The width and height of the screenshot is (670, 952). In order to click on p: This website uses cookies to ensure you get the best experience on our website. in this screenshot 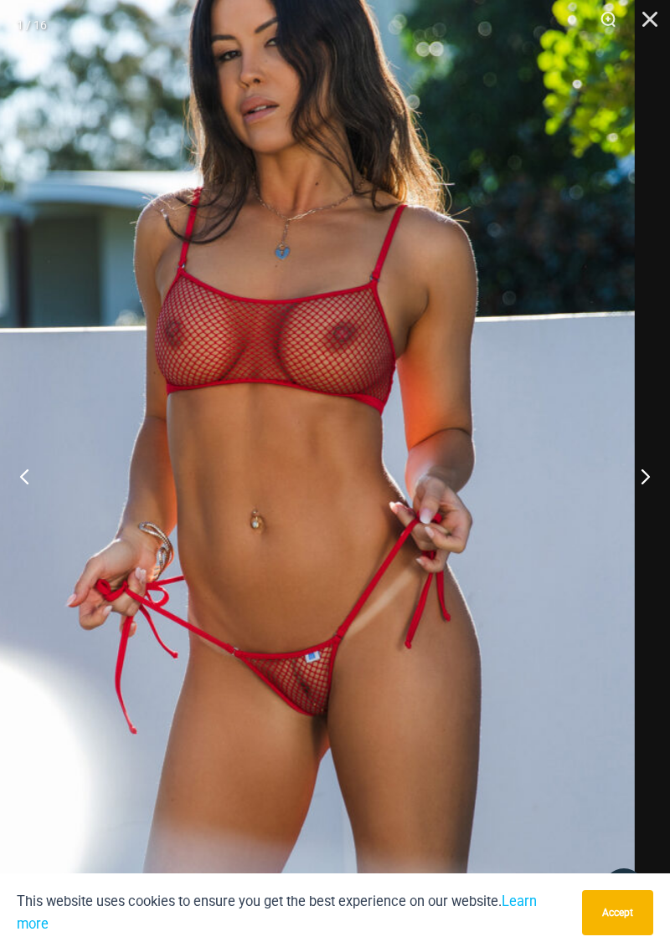, I will do `click(293, 913)`.